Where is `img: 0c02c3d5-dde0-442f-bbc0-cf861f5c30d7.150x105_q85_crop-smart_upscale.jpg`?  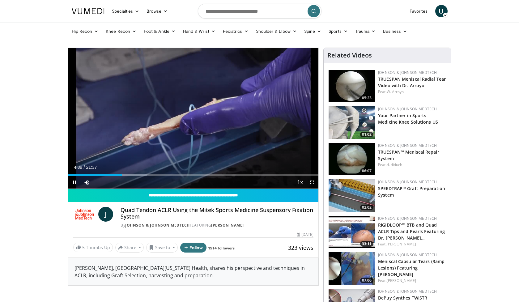 img: 0c02c3d5-dde0-442f-bbc0-cf861f5c30d7.150x105_q85_crop-smart_upscale.jpg is located at coordinates (352, 269).